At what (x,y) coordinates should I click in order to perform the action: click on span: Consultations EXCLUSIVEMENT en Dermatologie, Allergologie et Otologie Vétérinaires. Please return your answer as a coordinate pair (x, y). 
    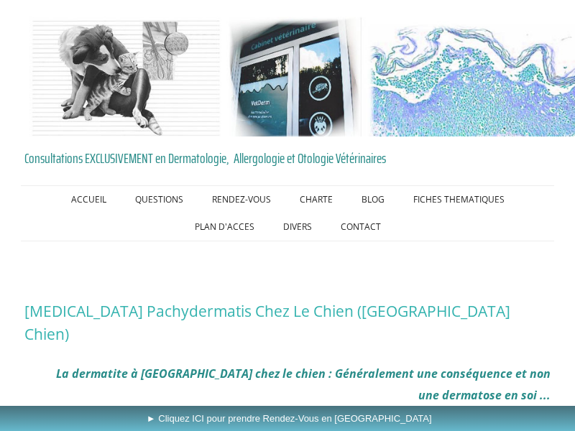
    Looking at the image, I should click on (205, 158).